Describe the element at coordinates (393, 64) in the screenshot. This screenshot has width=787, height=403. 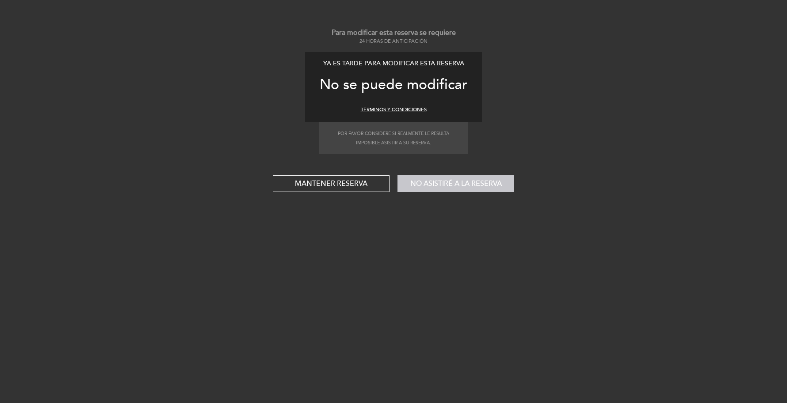
I see `div: Ya es tarde para modificar esta reserva` at that location.